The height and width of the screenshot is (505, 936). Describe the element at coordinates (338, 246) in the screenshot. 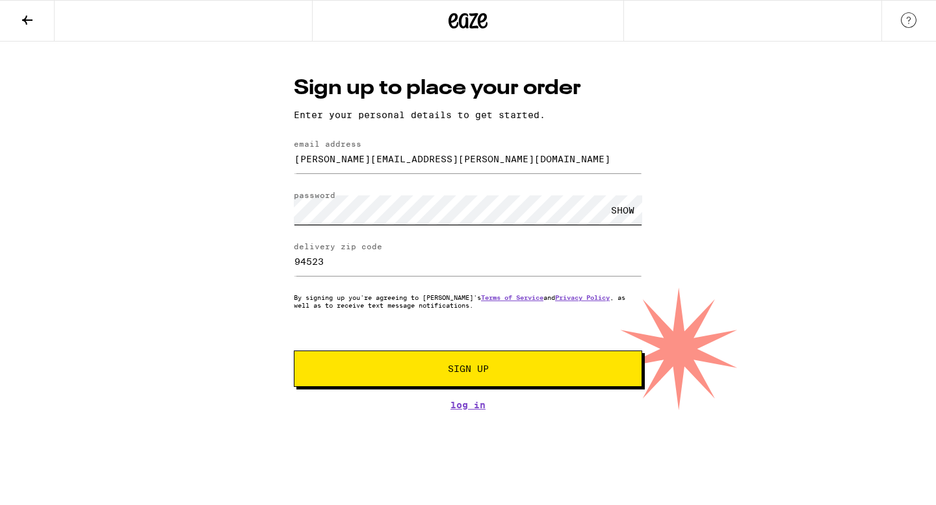

I see `label: delivery zip code` at that location.